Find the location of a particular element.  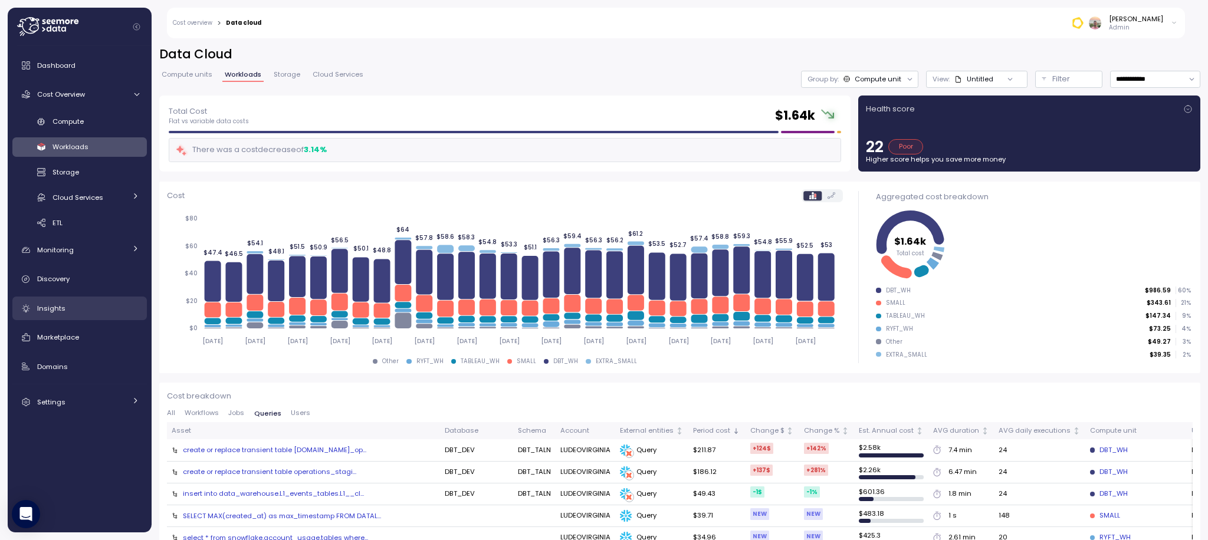

a: Cloud Services is located at coordinates (80, 197).